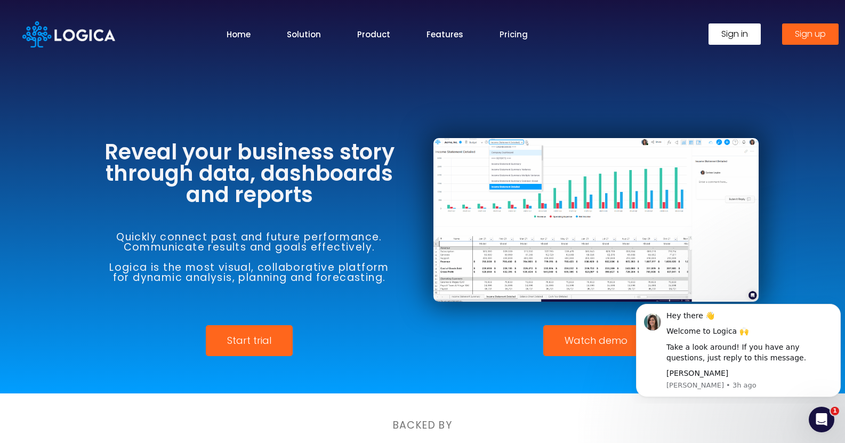 This screenshot has width=845, height=443. Describe the element at coordinates (118, 22) in the screenshot. I see `div: Hey there 👋` at that location.